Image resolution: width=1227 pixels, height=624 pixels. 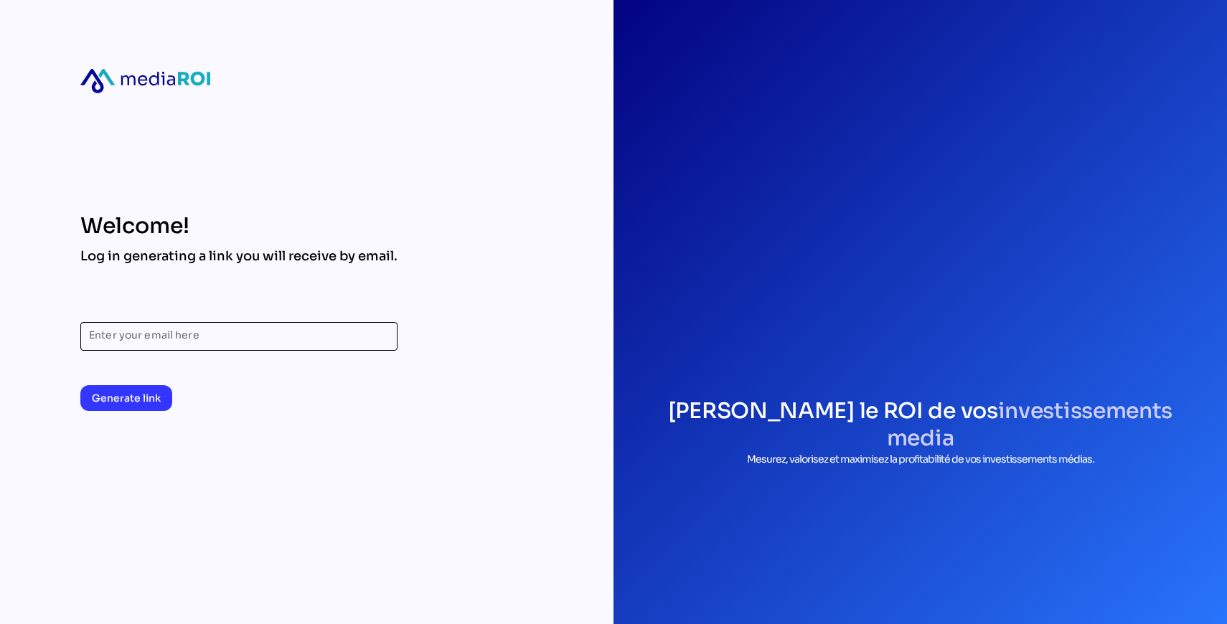 I want to click on img: mediaroi, so click(x=145, y=81).